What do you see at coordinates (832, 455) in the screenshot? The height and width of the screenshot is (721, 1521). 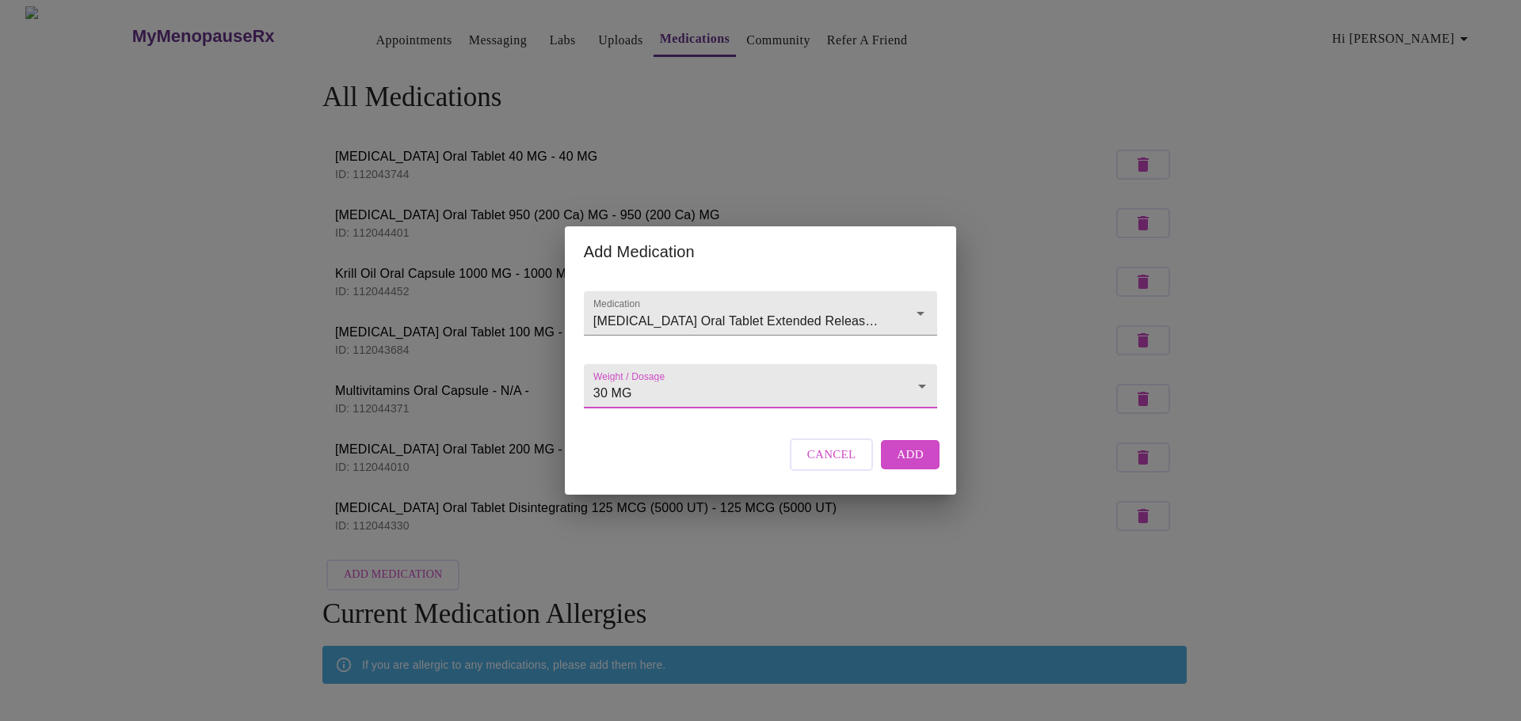 I see `span: Cancel` at bounding box center [832, 455].